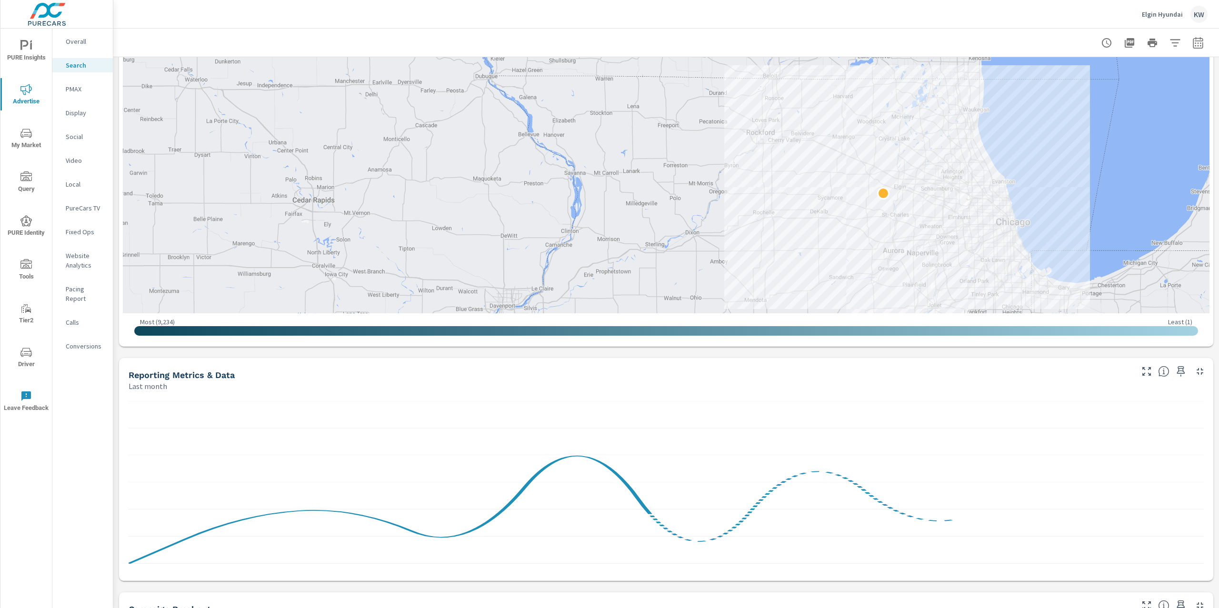  I want to click on p: Display, so click(85, 113).